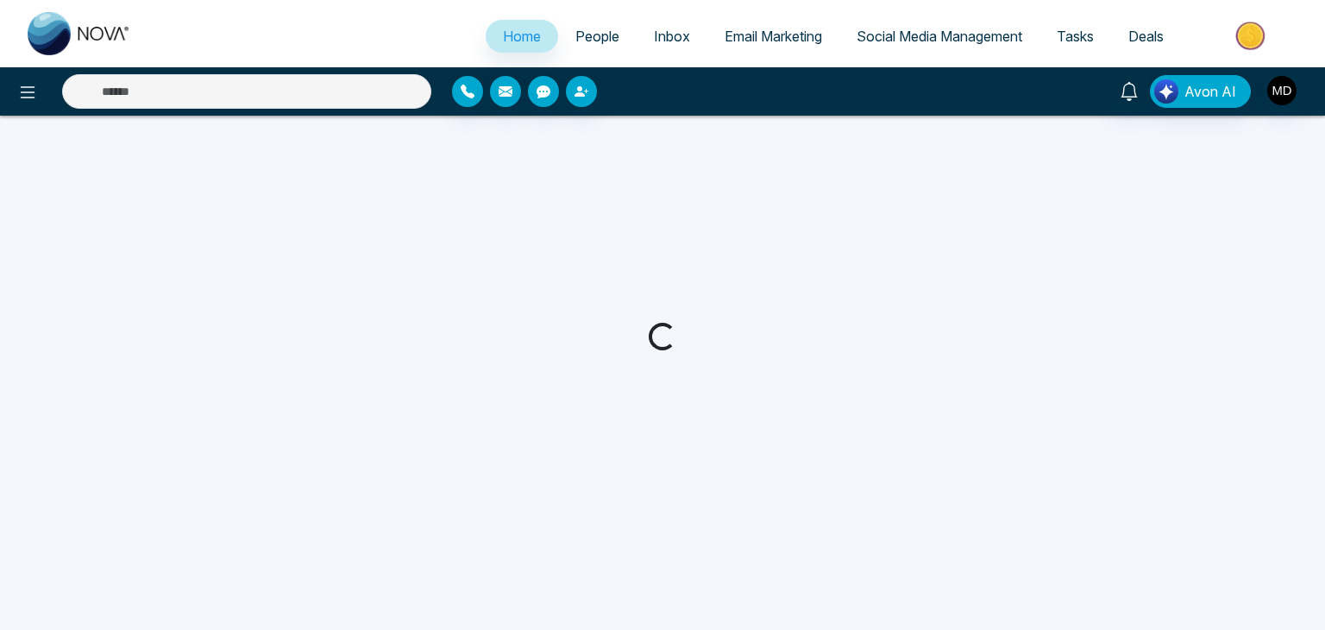 The image size is (1325, 630). I want to click on span: People, so click(597, 36).